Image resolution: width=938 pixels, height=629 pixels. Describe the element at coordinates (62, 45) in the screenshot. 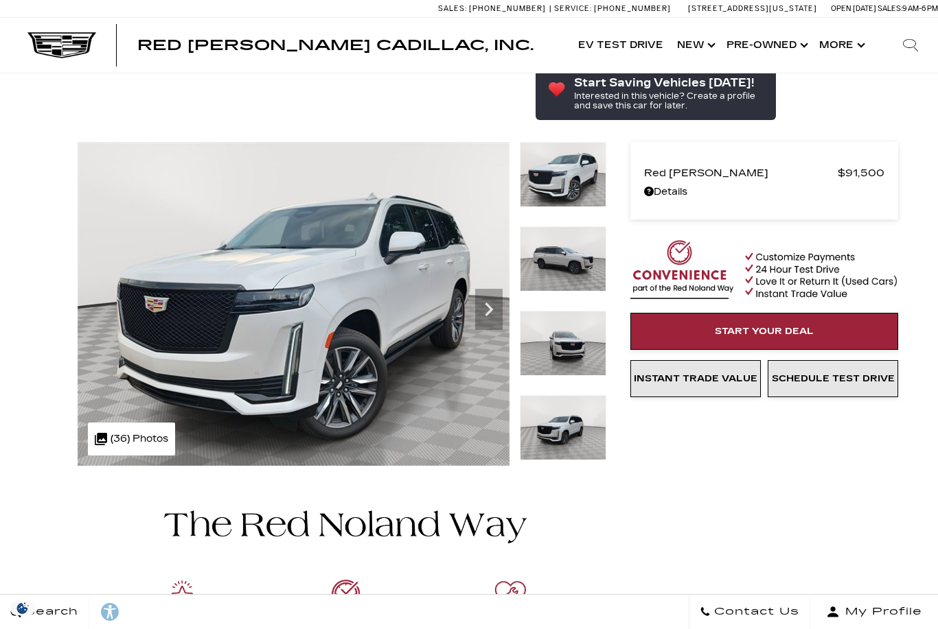

I see `a: Cadillac Dark Logo with Cadillac White Text` at that location.